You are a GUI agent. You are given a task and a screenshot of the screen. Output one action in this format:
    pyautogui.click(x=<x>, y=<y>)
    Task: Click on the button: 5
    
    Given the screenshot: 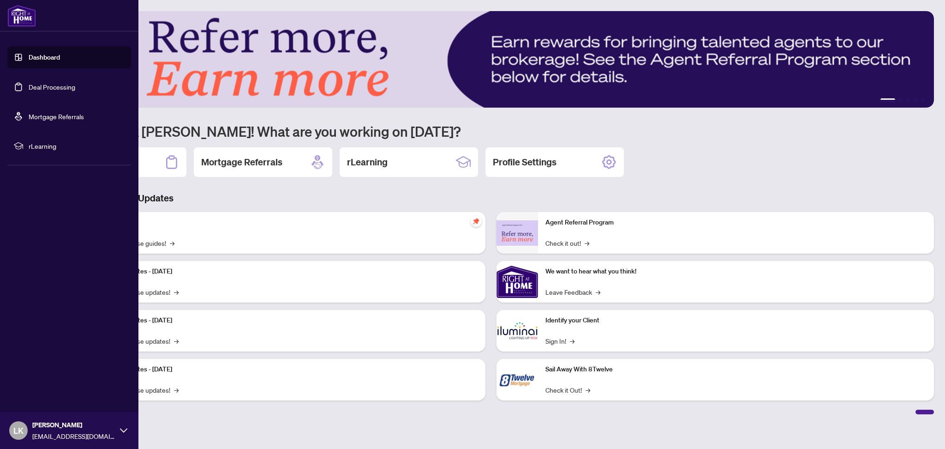 What is the action you would take?
    pyautogui.click(x=923, y=100)
    